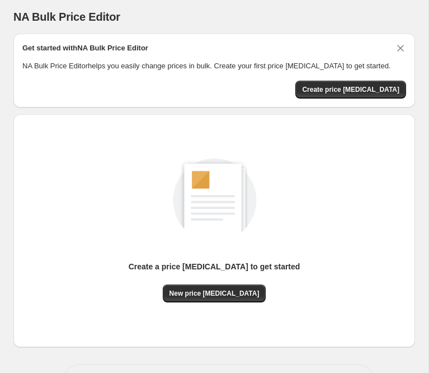  Describe the element at coordinates (85, 48) in the screenshot. I see `h2: Get started with NA Bulk Price Editor` at that location.